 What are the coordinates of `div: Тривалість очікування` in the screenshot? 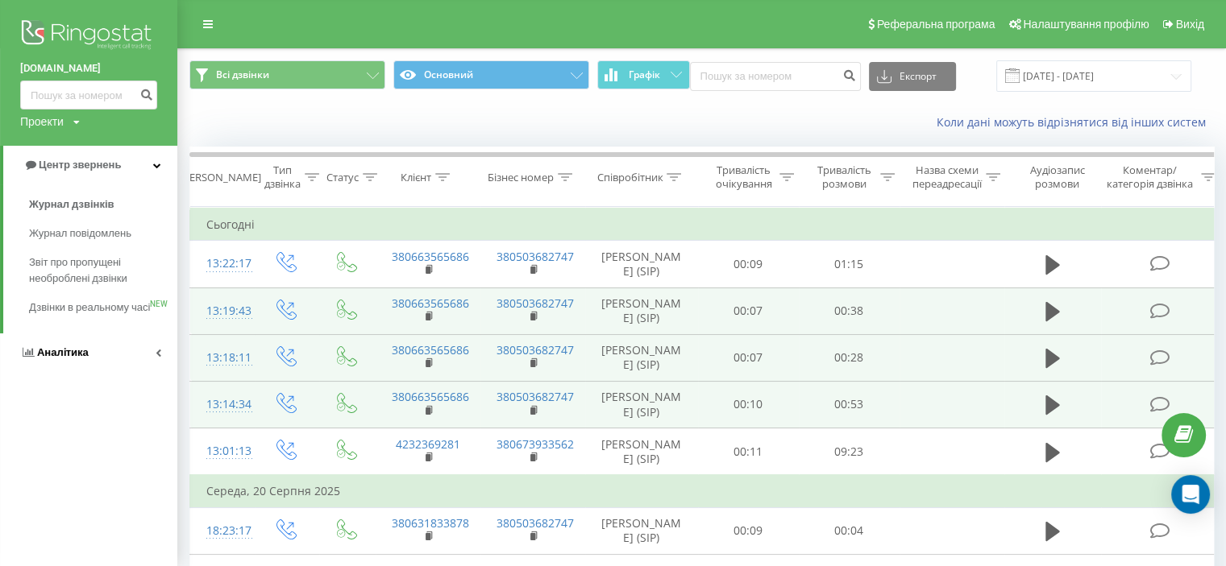 It's located at (743, 177).